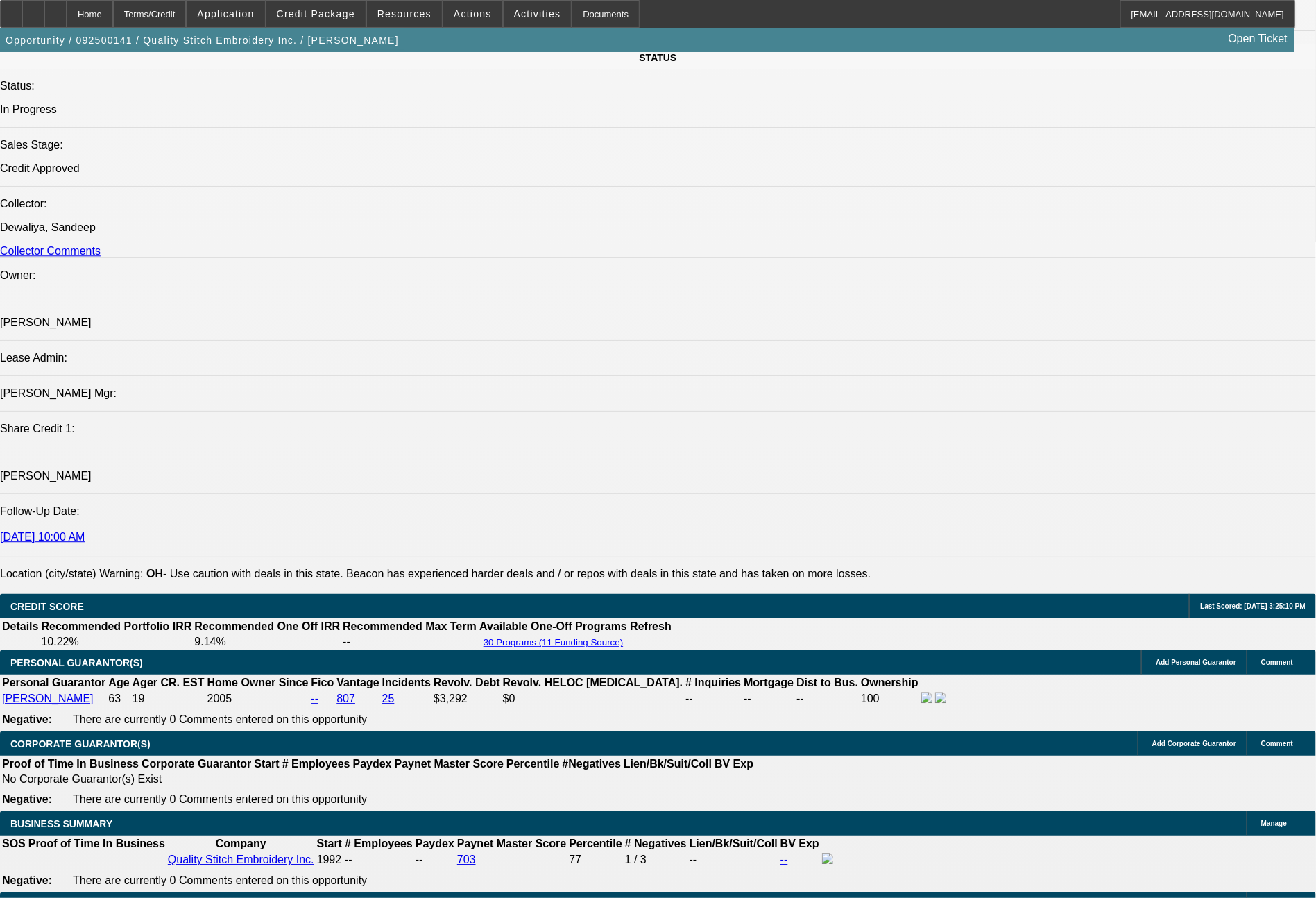 The height and width of the screenshot is (898, 1316). I want to click on td: 63, so click(118, 699).